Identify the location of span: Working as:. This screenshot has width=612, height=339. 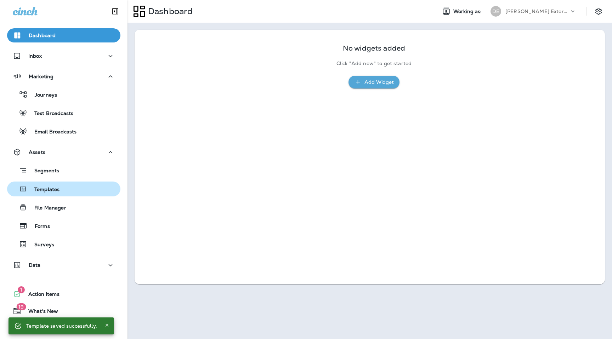
(468, 11).